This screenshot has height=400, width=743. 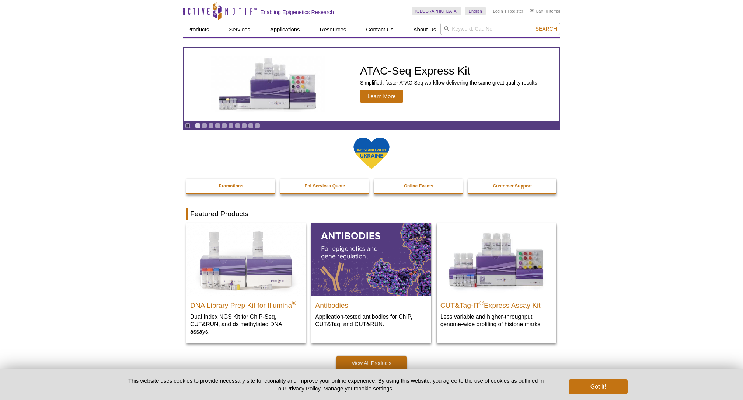 What do you see at coordinates (545, 11) in the screenshot?
I see `li: (0 items)` at bounding box center [545, 11].